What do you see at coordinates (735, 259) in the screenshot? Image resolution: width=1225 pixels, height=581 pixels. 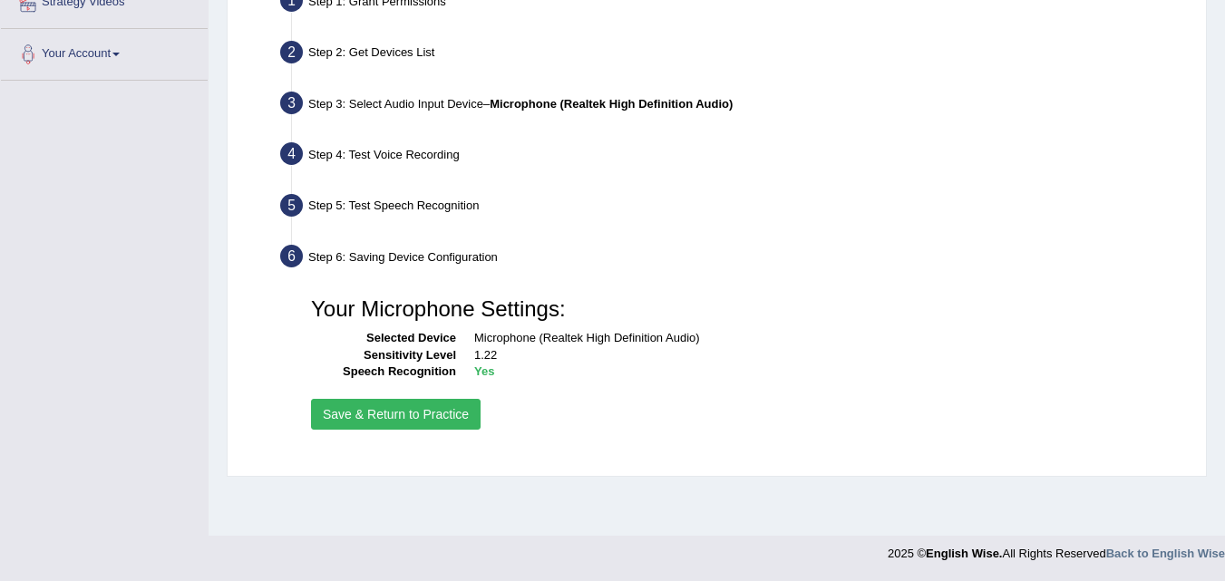 I see `div: Step 6: Saving Device Configuration` at bounding box center [735, 259].